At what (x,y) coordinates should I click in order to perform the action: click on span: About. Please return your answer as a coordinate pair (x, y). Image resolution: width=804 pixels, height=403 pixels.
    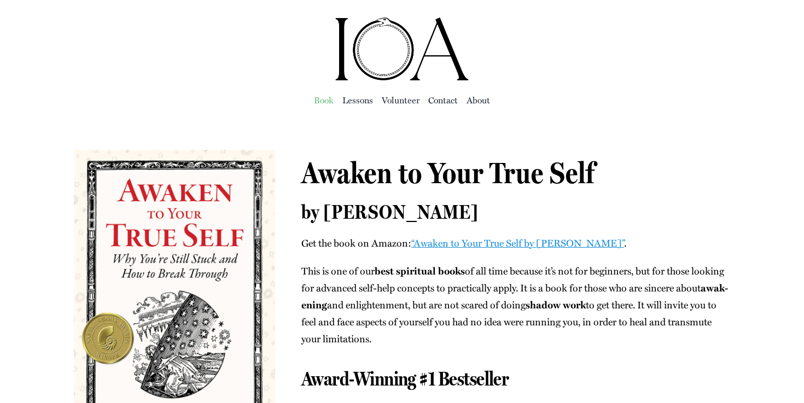
    Looking at the image, I should click on (478, 100).